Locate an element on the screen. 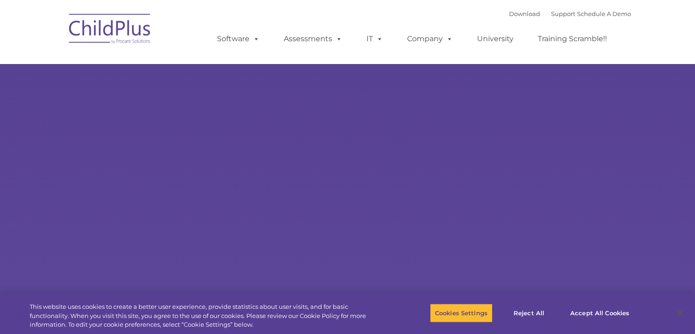 The image size is (695, 334). button: Close is located at coordinates (680, 313).